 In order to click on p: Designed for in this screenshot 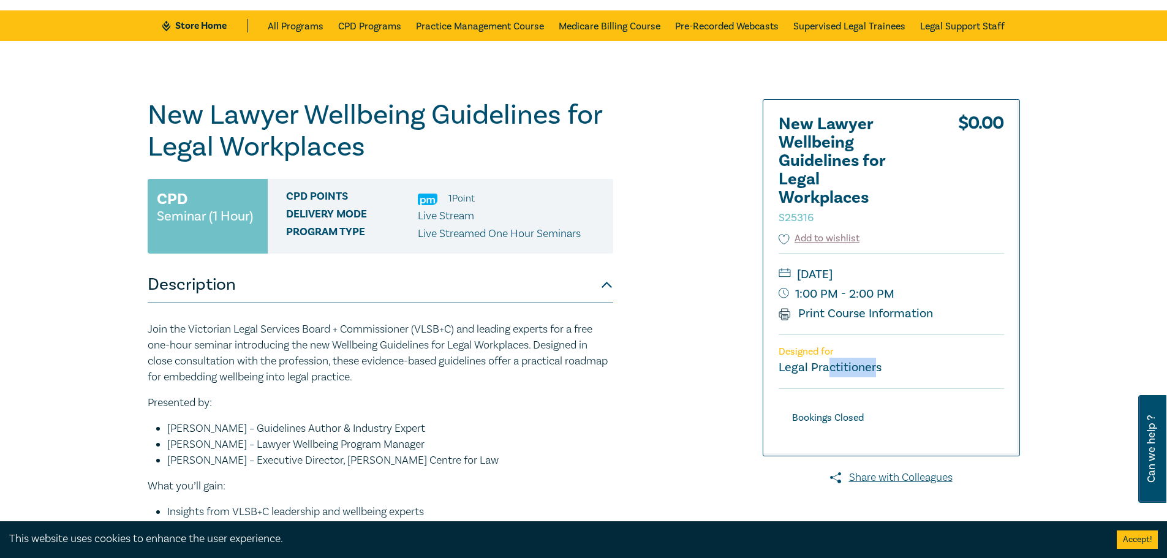, I will do `click(891, 352)`.